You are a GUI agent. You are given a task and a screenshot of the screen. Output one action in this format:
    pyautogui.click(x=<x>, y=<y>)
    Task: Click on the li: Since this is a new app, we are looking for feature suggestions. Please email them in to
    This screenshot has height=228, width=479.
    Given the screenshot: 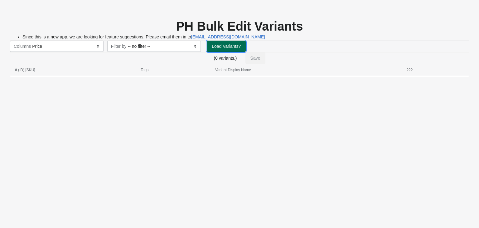 What is the action you would take?
    pyautogui.click(x=246, y=37)
    